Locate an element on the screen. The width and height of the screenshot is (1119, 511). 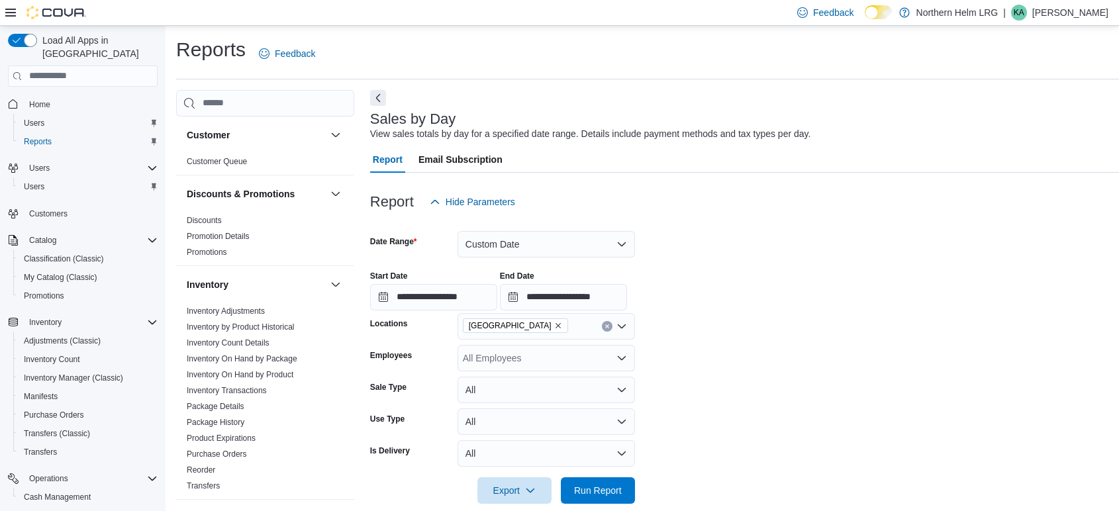
span: Transfers is located at coordinates (203, 486).